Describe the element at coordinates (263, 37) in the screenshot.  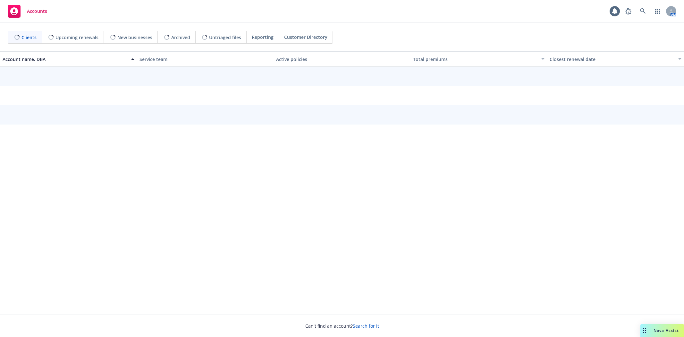
I see `span: Reporting` at that location.